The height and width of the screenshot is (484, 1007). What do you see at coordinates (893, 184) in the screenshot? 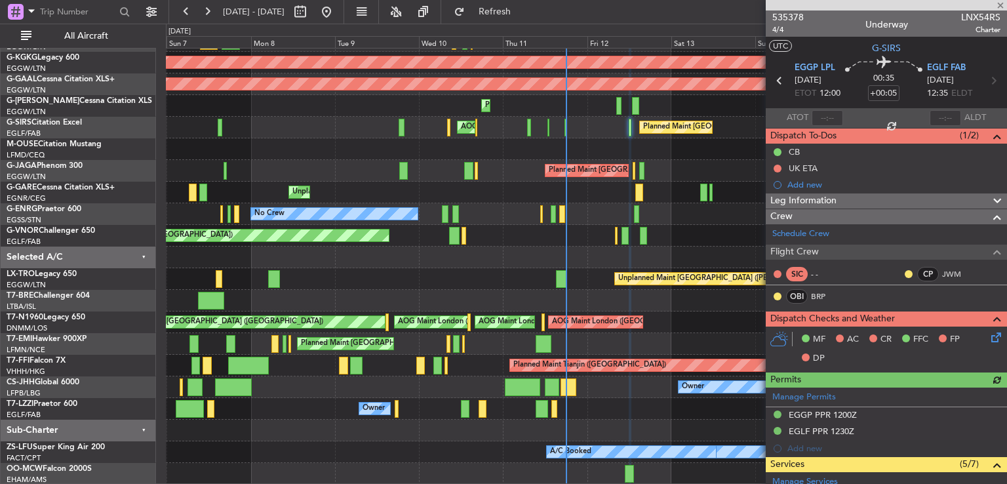
I see `div: Add new` at bounding box center [893, 184].